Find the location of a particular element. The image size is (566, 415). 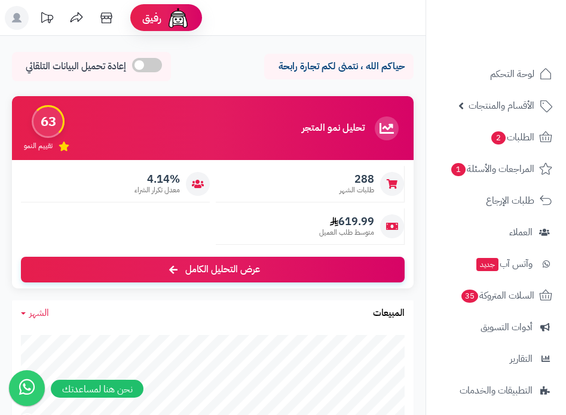

p: حياكم الله ، نتمنى لكم تجارة رابحة is located at coordinates (339, 66).